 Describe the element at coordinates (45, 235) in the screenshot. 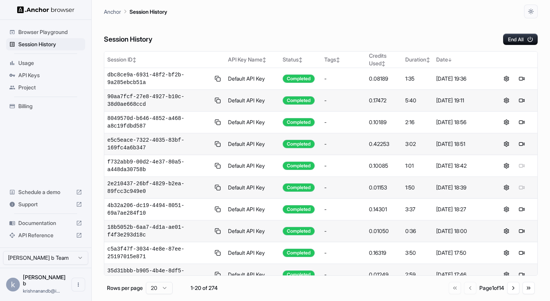

I see `span: API Reference` at that location.